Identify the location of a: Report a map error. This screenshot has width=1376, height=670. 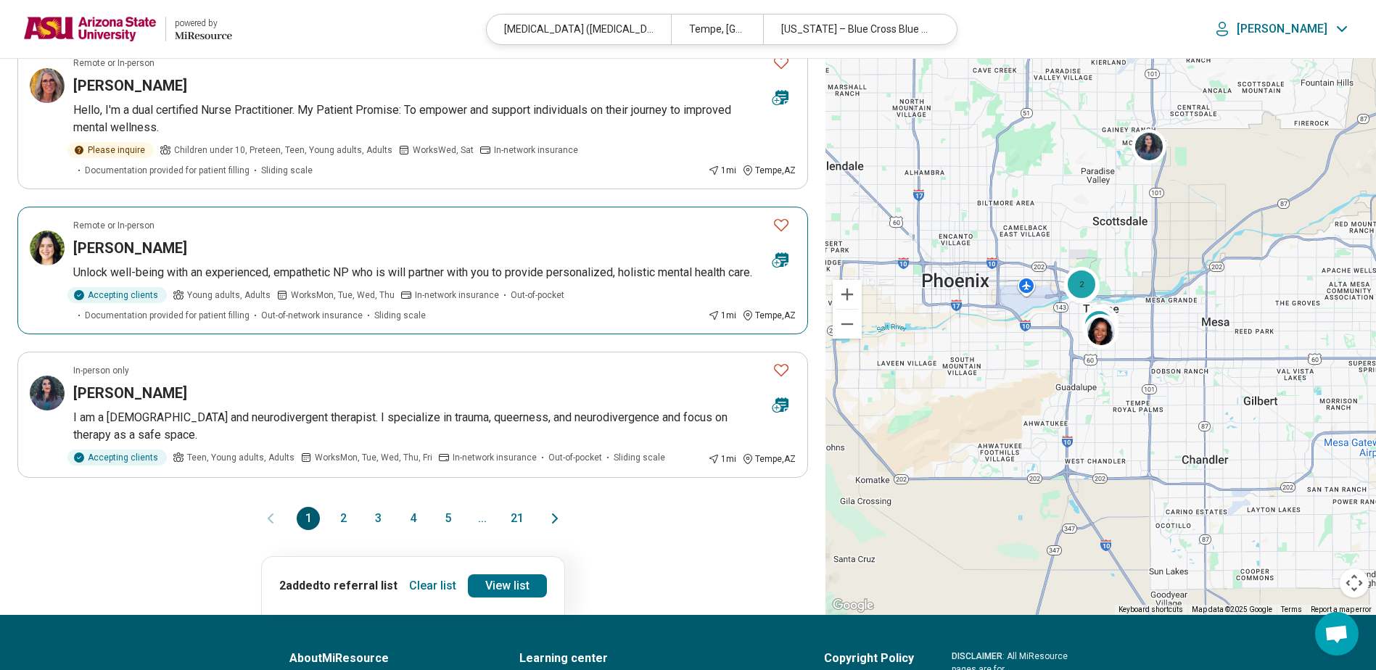
(1341, 609).